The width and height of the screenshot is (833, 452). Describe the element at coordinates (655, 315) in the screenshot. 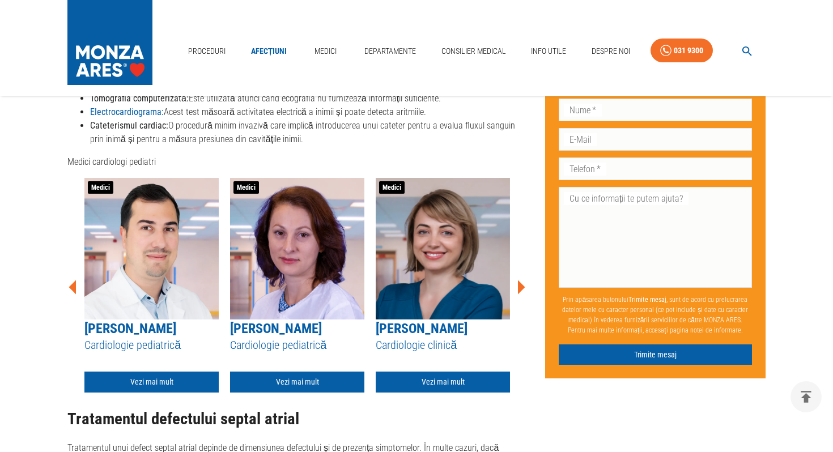

I see `p: Prin apăsarea butonului , sunt de acord cu prelucrarea datelor mele cu caracter personal (ce pot ...` at that location.